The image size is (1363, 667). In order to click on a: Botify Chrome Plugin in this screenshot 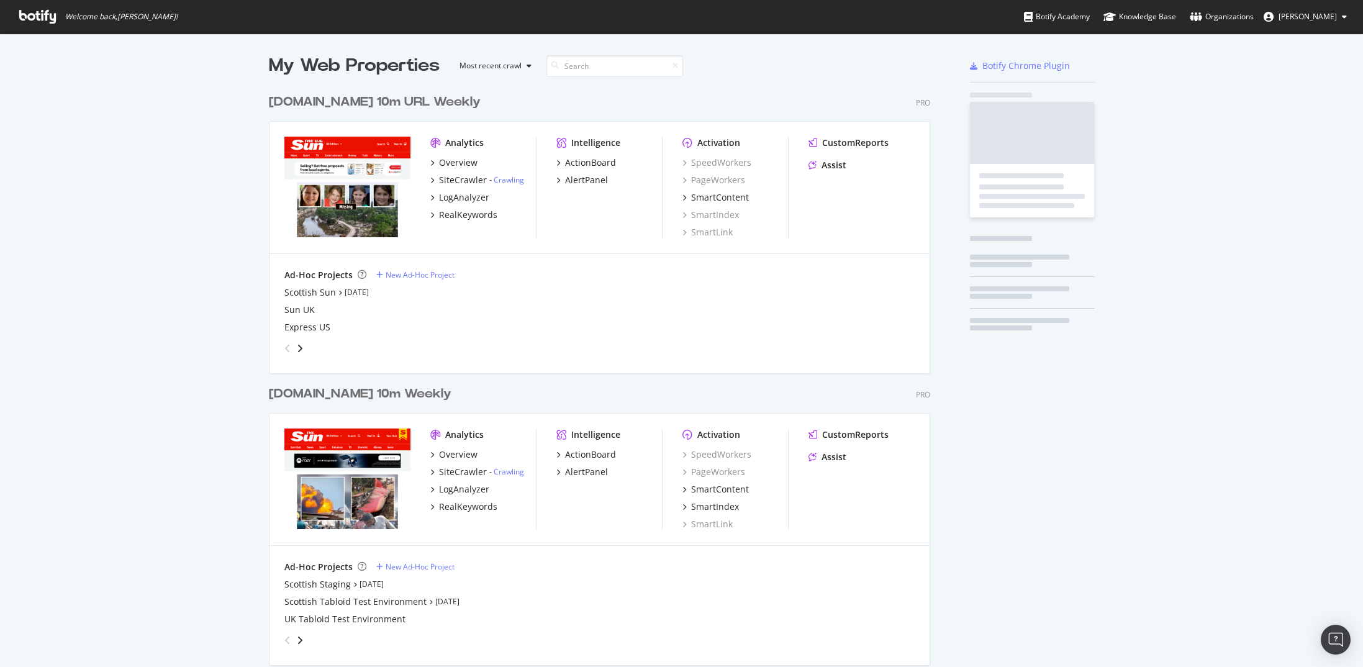, I will do `click(1020, 66)`.